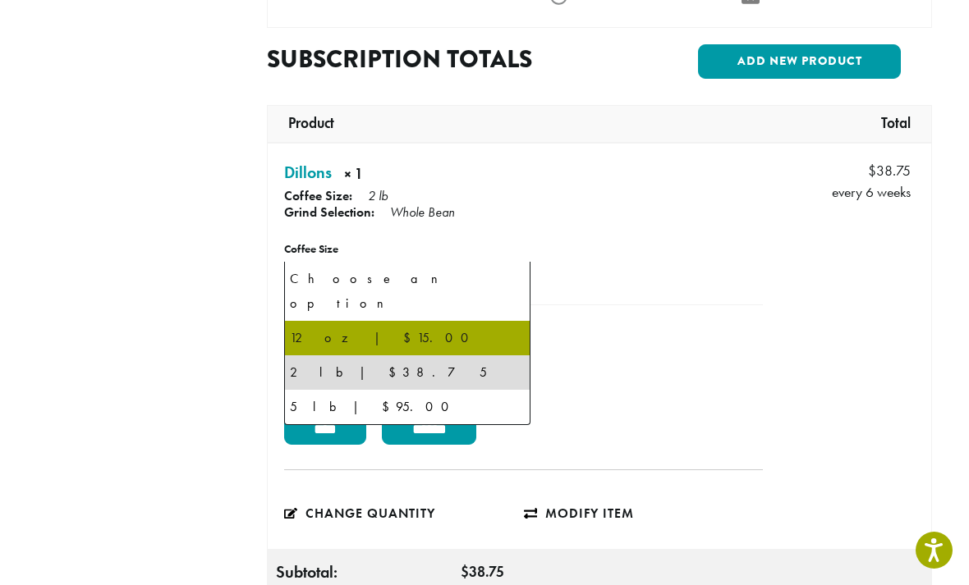  Describe the element at coordinates (407, 373) in the screenshot. I see `li: 2 lb | $38.75` at that location.